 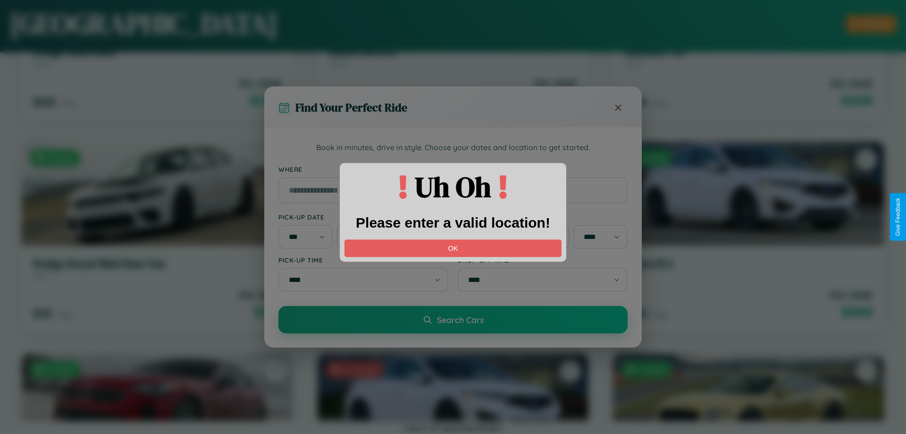 What do you see at coordinates (363, 217) in the screenshot?
I see `label: Pick-up Date` at bounding box center [363, 217].